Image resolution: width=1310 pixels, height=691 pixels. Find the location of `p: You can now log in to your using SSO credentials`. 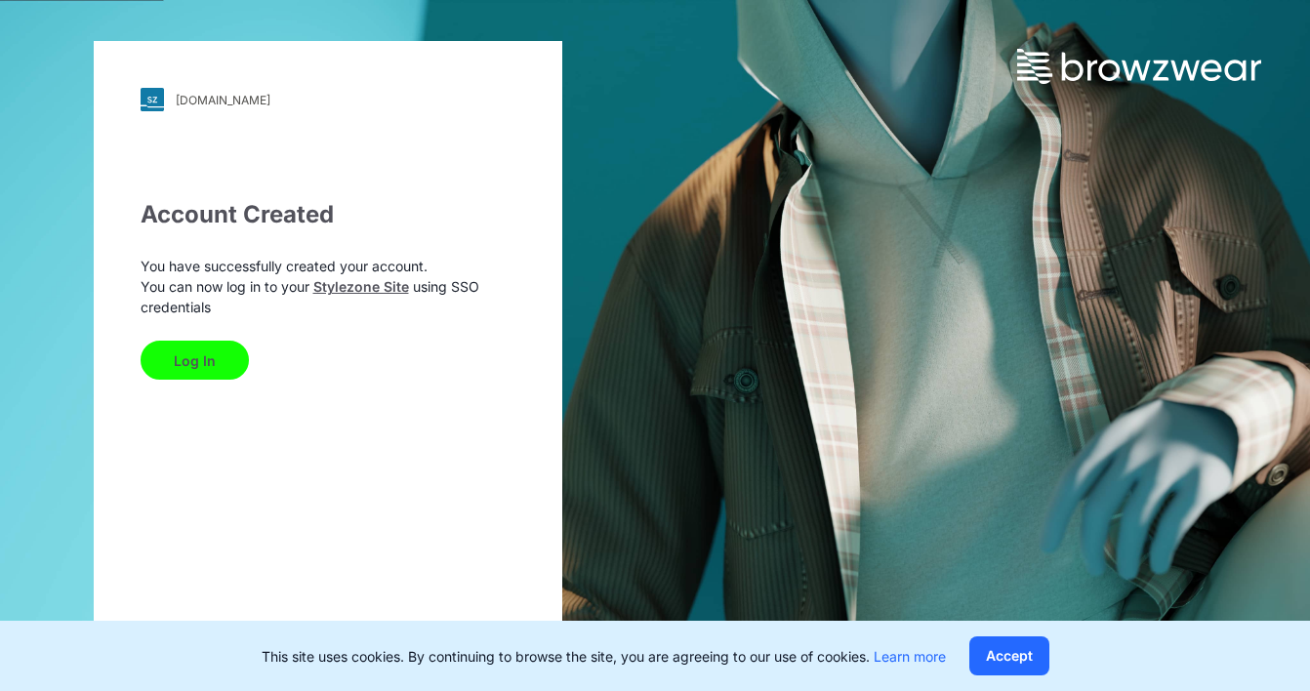

p: You can now log in to your using SSO credentials is located at coordinates (328, 297).